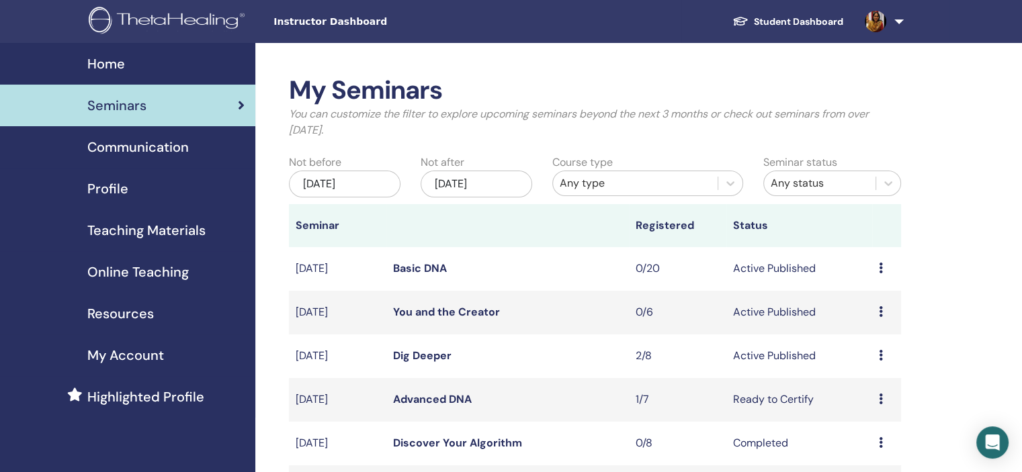 The width and height of the screenshot is (1022, 472). Describe the element at coordinates (337, 226) in the screenshot. I see `th: Seminar` at that location.